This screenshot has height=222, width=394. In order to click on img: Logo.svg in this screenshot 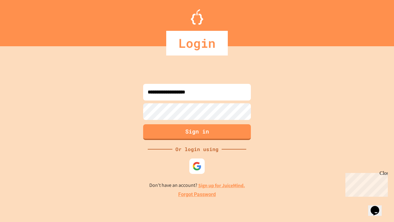, I will do `click(197, 17)`.